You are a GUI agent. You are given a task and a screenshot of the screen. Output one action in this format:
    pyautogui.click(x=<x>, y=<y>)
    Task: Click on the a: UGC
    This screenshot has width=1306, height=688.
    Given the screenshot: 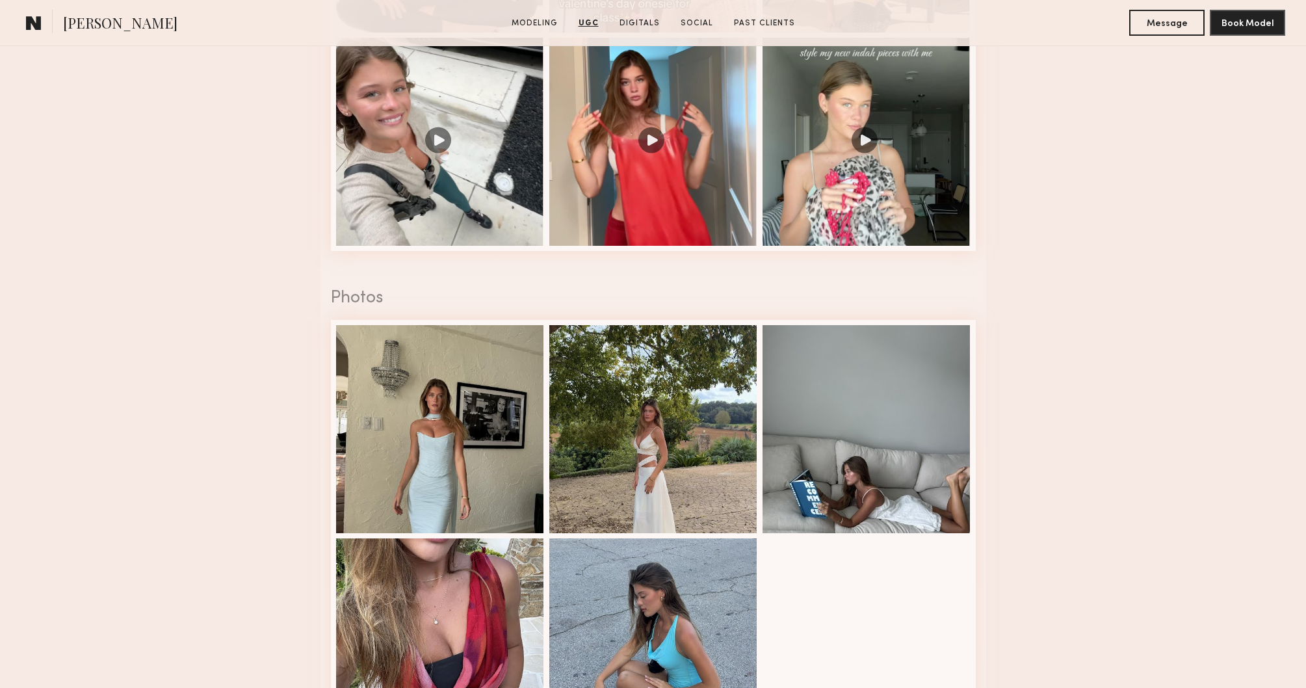 What is the action you would take?
    pyautogui.click(x=588, y=23)
    